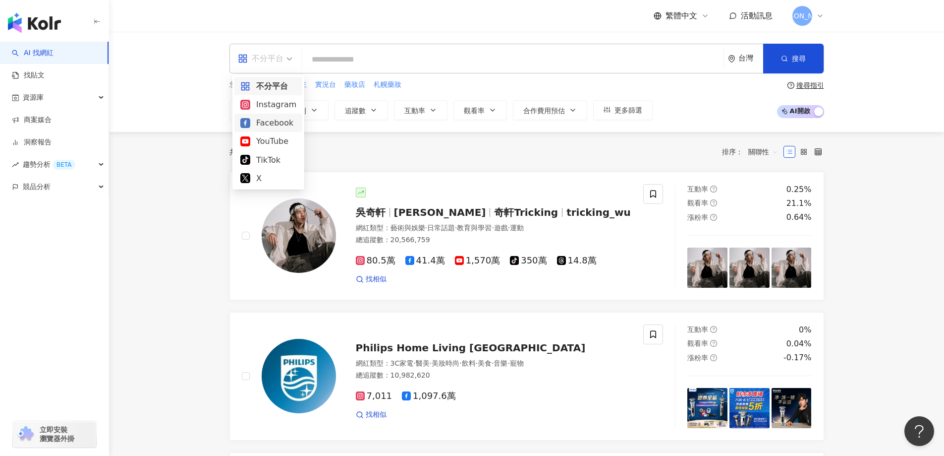  What do you see at coordinates (441, 228) in the screenshot?
I see `span: 日常話題` at bounding box center [441, 228].